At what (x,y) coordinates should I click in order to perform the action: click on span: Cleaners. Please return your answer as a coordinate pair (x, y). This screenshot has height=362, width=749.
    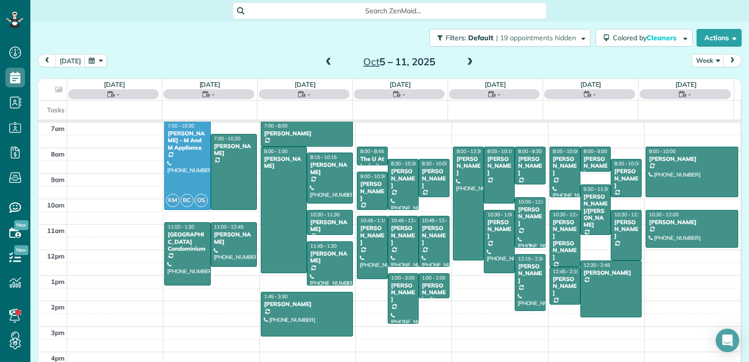
    Looking at the image, I should click on (662, 38).